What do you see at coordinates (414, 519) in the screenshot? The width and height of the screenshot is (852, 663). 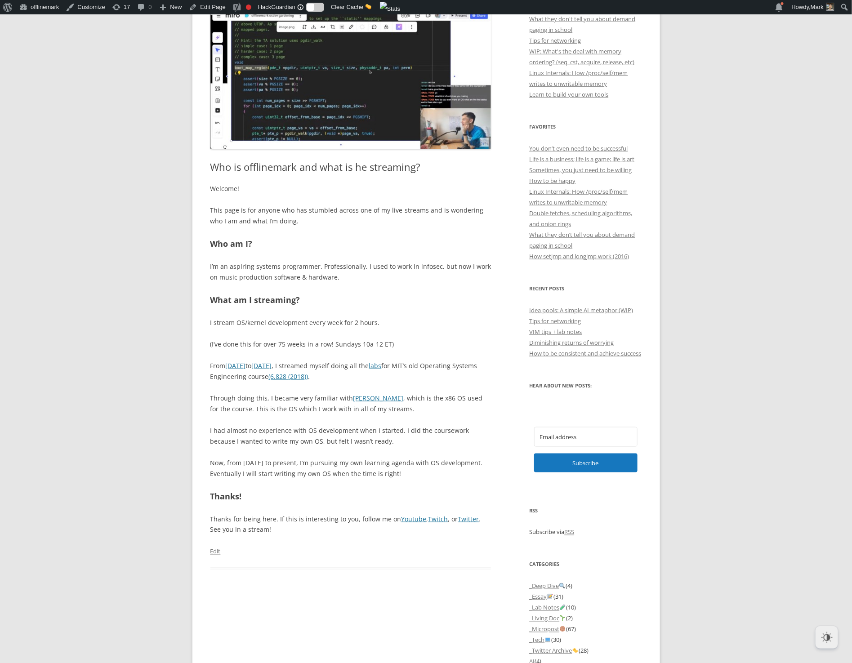 I see `a: Youtube` at bounding box center [414, 519].